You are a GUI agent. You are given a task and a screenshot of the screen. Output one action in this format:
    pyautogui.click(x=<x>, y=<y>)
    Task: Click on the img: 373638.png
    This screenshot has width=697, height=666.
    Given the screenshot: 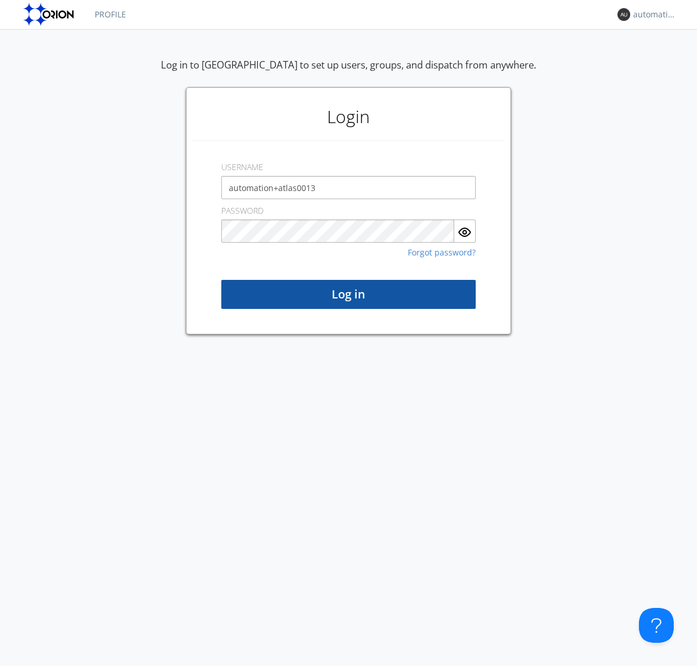 What is the action you would take?
    pyautogui.click(x=624, y=15)
    